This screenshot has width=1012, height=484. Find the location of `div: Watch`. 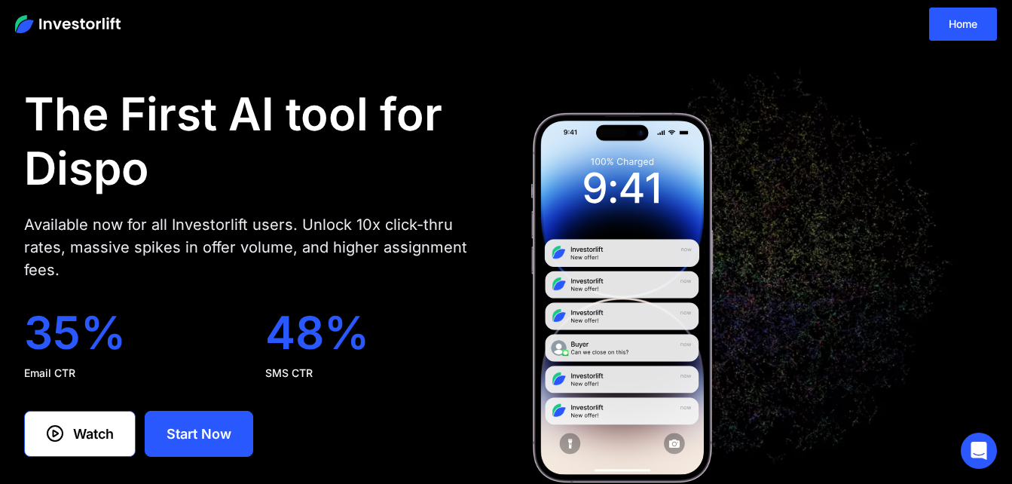

div: Watch is located at coordinates (93, 433).